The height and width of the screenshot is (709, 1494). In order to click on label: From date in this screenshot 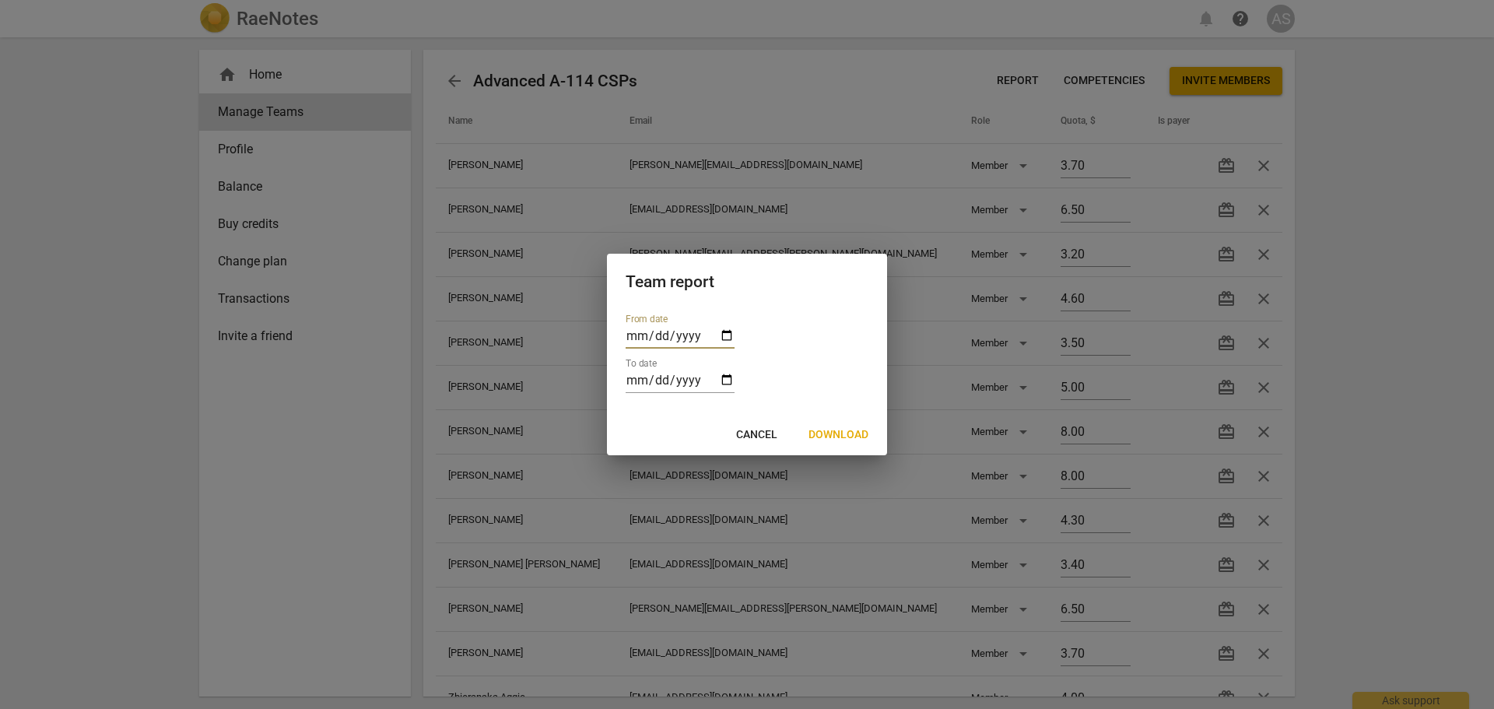, I will do `click(647, 319)`.